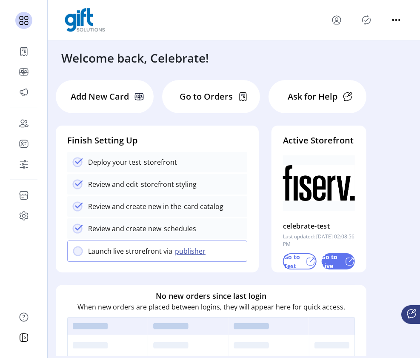 The width and height of the screenshot is (420, 358). What do you see at coordinates (100, 97) in the screenshot?
I see `p: Add New Card` at bounding box center [100, 97].